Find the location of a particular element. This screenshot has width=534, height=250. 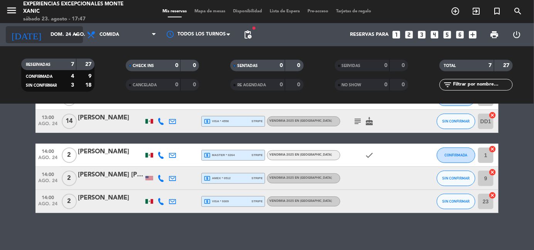

span: fiber_manual_record is located at coordinates (254, 28).